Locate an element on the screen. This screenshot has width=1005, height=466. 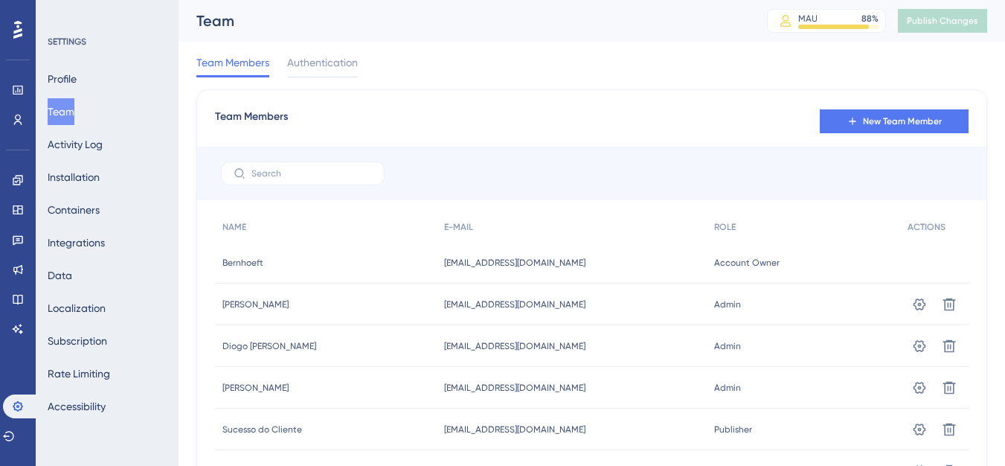
span: Sucesso do Cliente is located at coordinates (262, 429).